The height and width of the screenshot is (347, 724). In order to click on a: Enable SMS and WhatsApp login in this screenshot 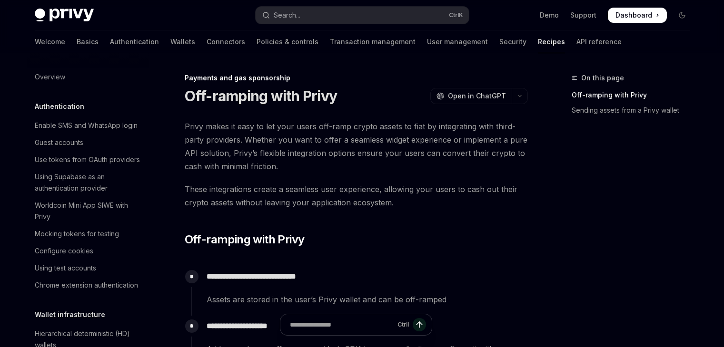, I will do `click(88, 126)`.